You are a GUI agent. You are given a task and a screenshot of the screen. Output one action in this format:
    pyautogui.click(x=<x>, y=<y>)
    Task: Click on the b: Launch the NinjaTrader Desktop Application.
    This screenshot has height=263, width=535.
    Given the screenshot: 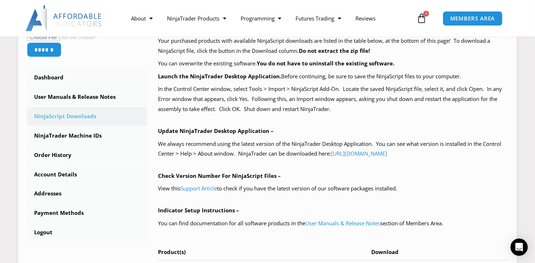 What is the action you would take?
    pyautogui.click(x=219, y=76)
    